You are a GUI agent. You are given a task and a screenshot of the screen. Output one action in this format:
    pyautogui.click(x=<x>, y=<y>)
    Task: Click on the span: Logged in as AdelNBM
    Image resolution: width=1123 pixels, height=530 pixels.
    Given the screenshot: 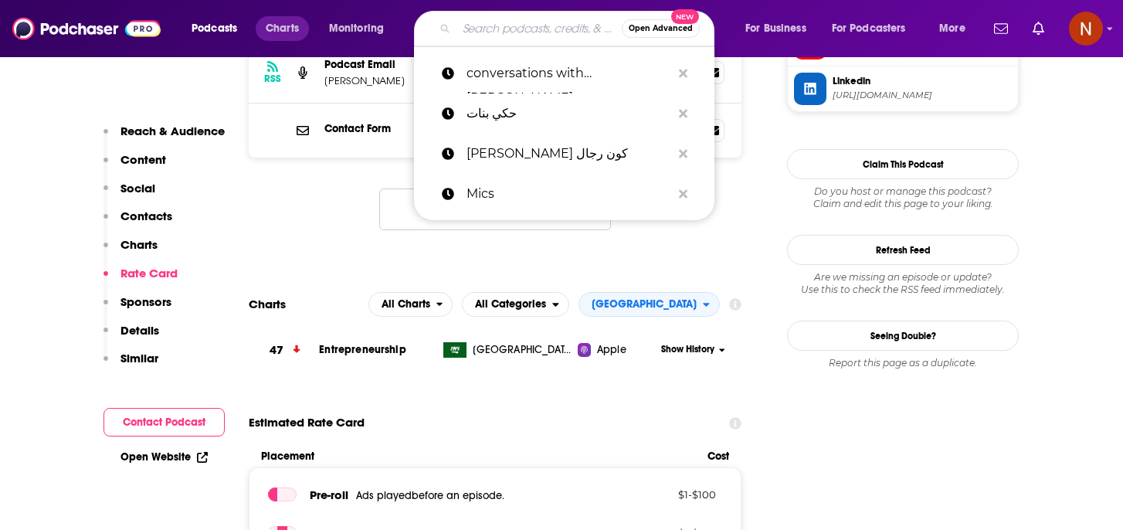 What is the action you would take?
    pyautogui.click(x=1086, y=29)
    